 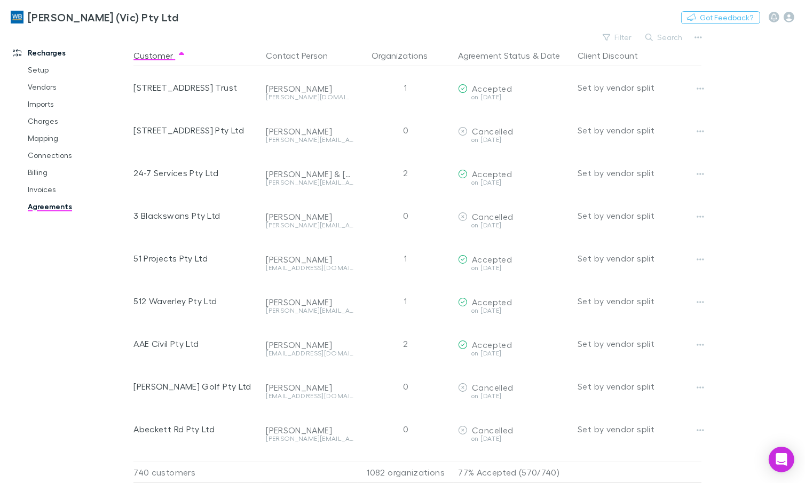 What do you see at coordinates (78, 207) in the screenshot?
I see `a: Agreements` at bounding box center [78, 207].